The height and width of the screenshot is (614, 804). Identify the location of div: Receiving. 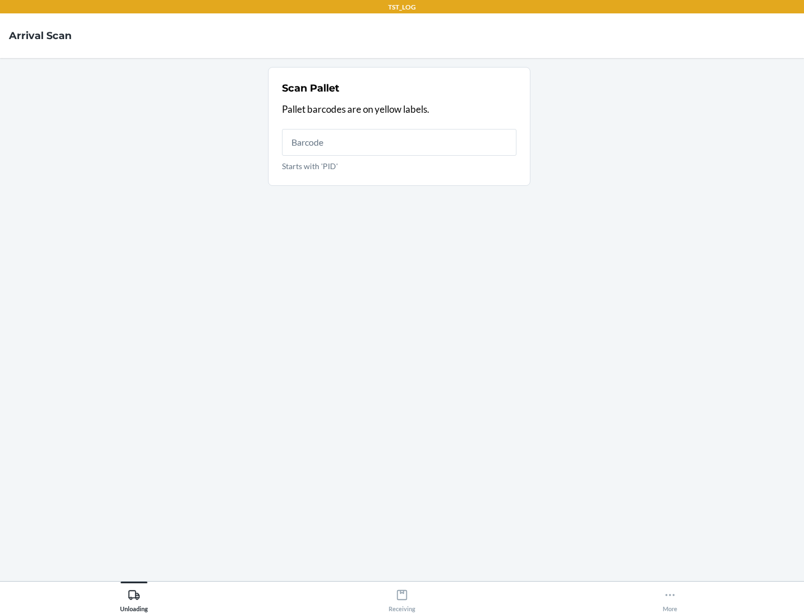
(402, 598).